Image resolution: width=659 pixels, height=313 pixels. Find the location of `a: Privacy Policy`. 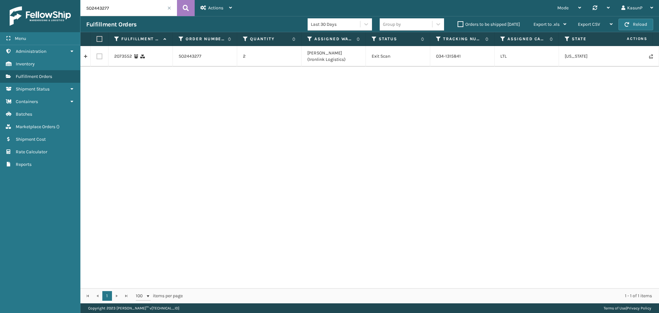

a: Privacy Policy is located at coordinates (640, 308).